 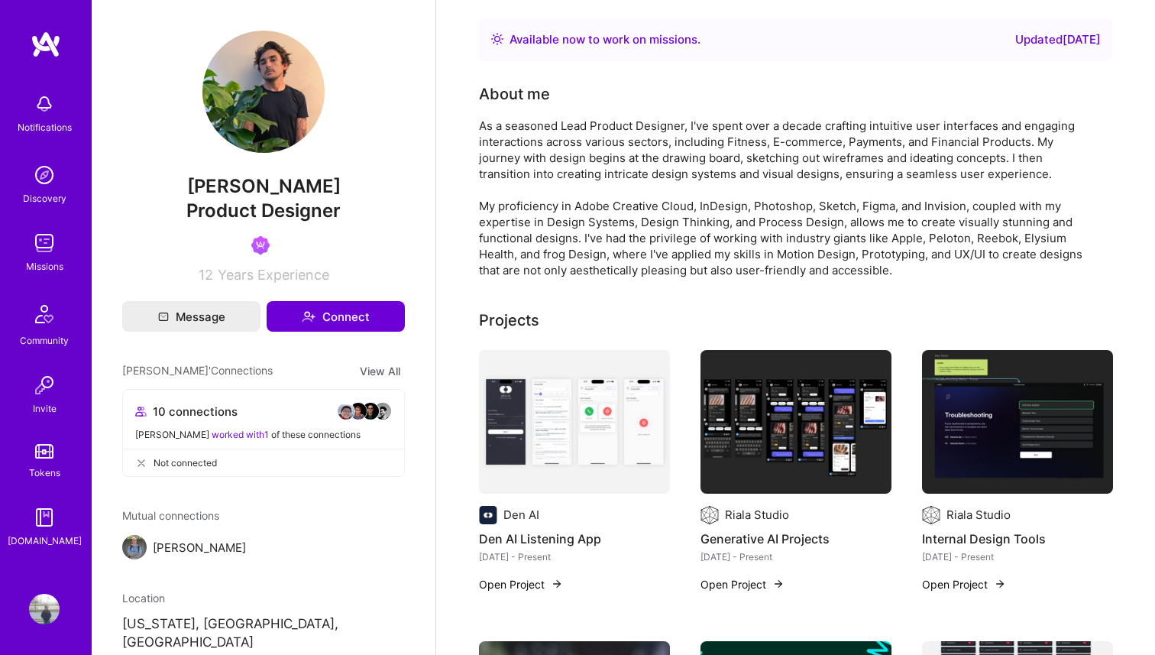 What do you see at coordinates (44, 340) in the screenshot?
I see `div: Community` at bounding box center [44, 340].